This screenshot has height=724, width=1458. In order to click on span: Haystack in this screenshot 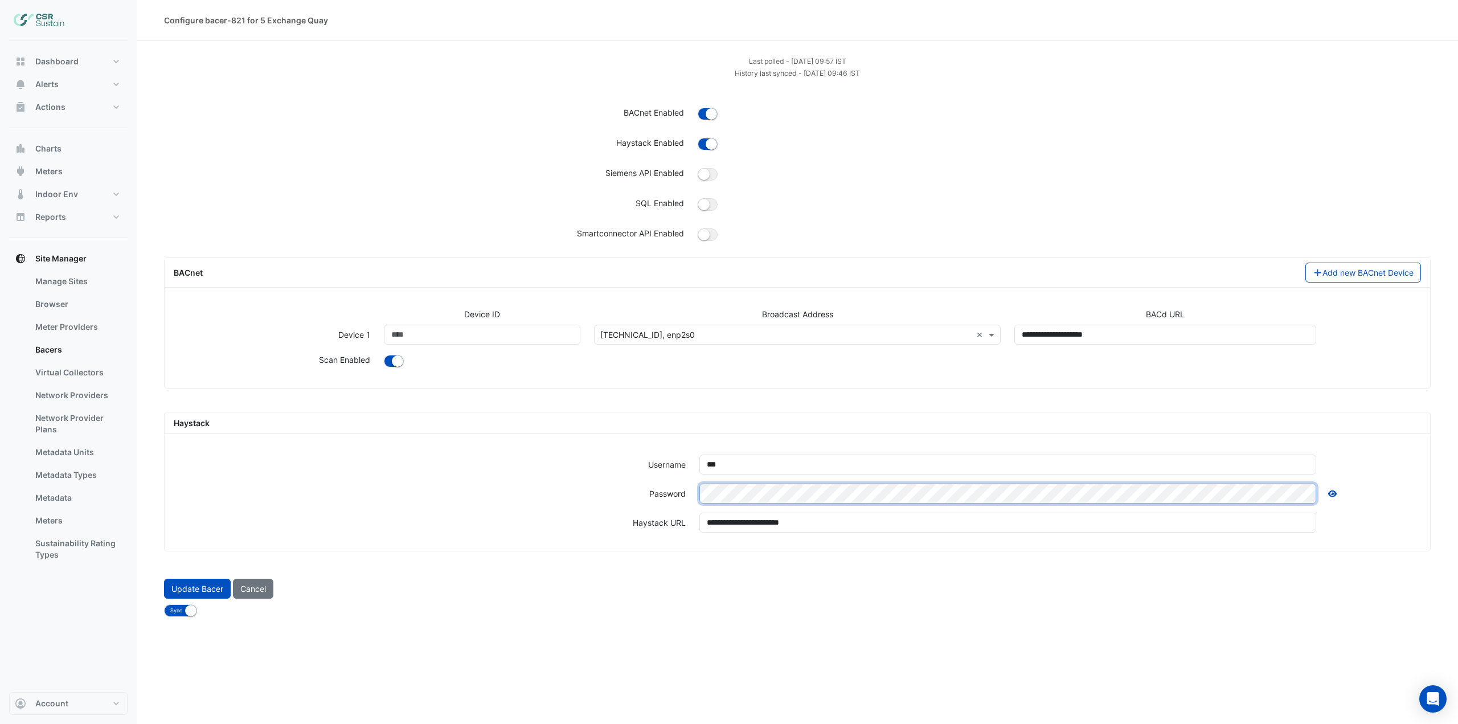, I will do `click(191, 422)`.